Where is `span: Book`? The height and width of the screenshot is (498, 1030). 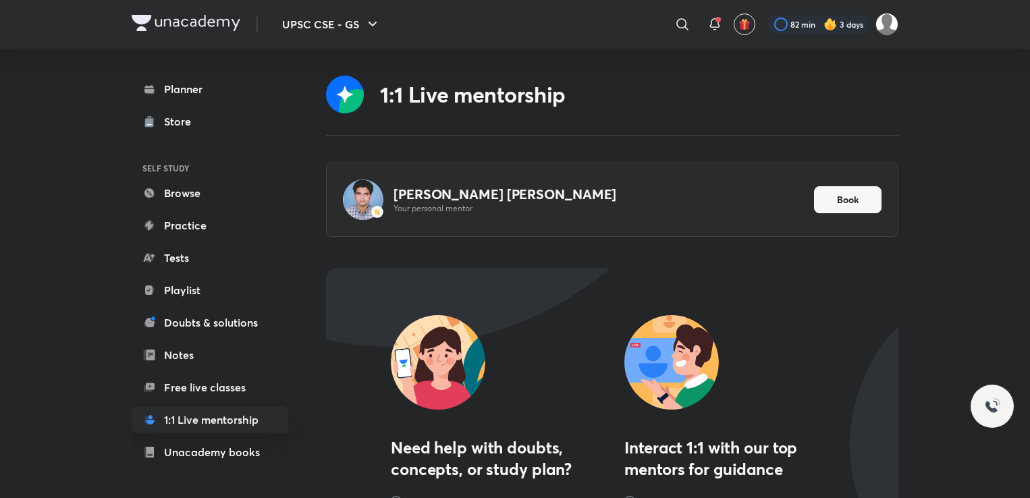
span: Book is located at coordinates (848, 200).